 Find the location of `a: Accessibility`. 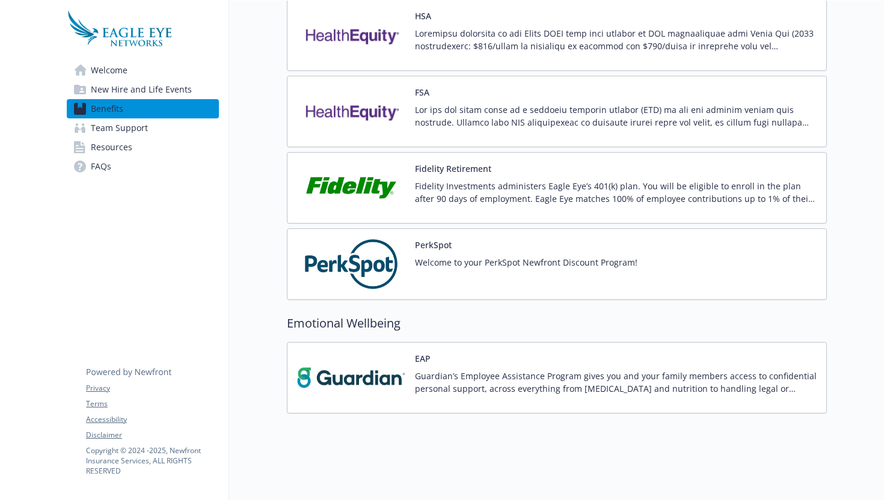

a: Accessibility is located at coordinates (152, 420).